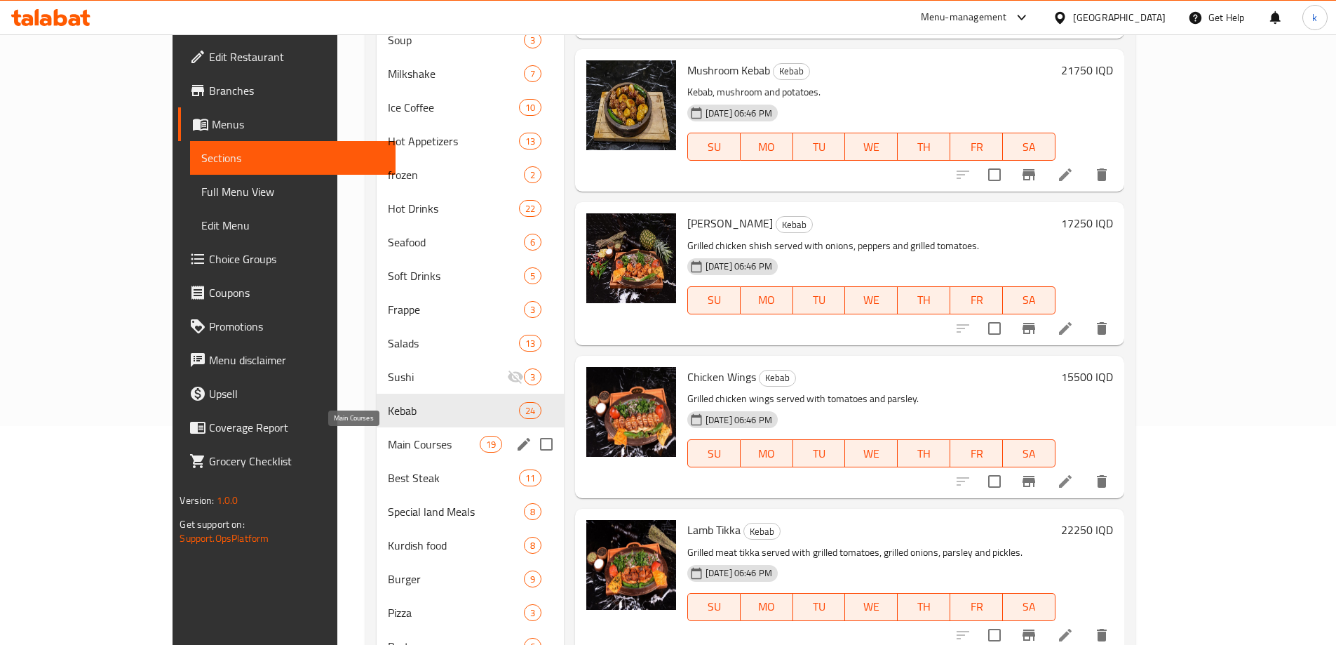  I want to click on span: Choice Groups, so click(297, 259).